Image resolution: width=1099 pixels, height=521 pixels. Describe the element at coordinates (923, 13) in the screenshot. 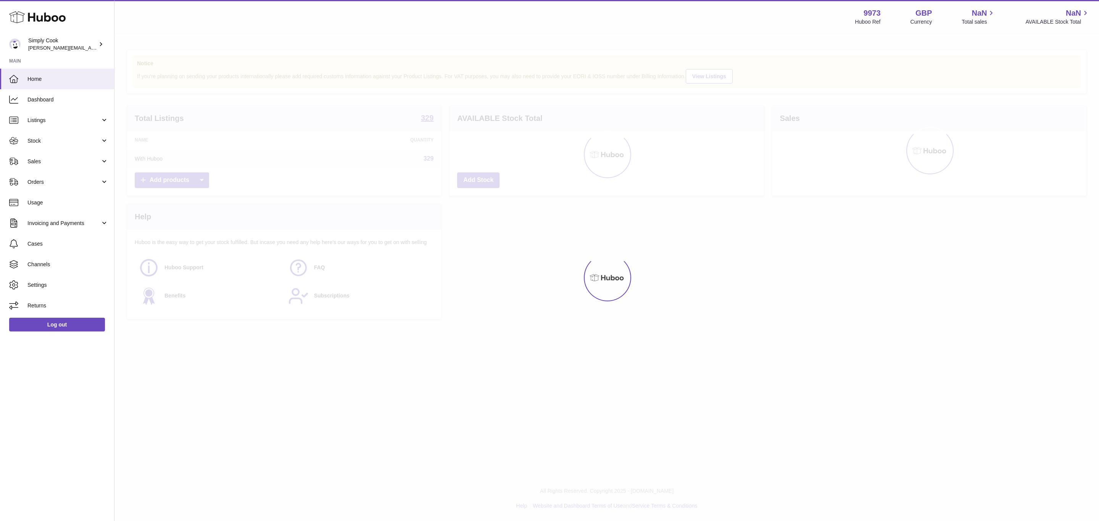

I see `strong: GBP` at that location.